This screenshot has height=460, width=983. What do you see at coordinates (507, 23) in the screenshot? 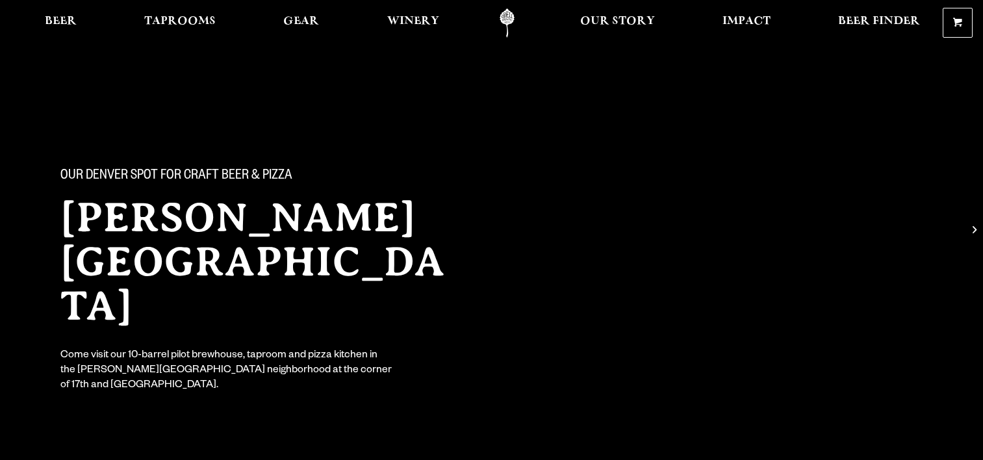
I see `a: Odell Home` at bounding box center [507, 23].